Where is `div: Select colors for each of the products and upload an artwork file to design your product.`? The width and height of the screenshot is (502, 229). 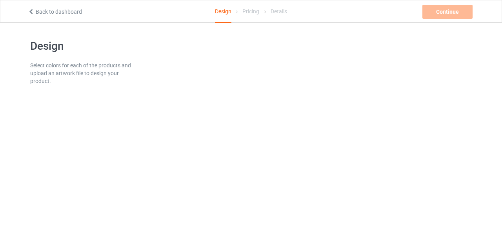 div: Select colors for each of the products and upload an artwork file to design your product. is located at coordinates (81, 73).